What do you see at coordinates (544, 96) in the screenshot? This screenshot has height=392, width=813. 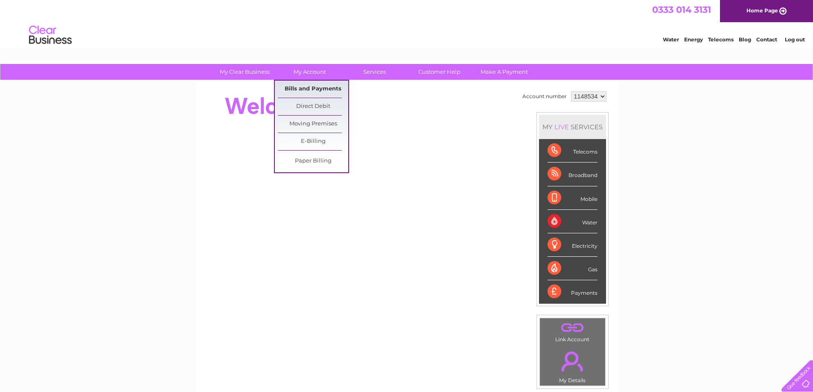 I see `td: Account number` at bounding box center [544, 96].